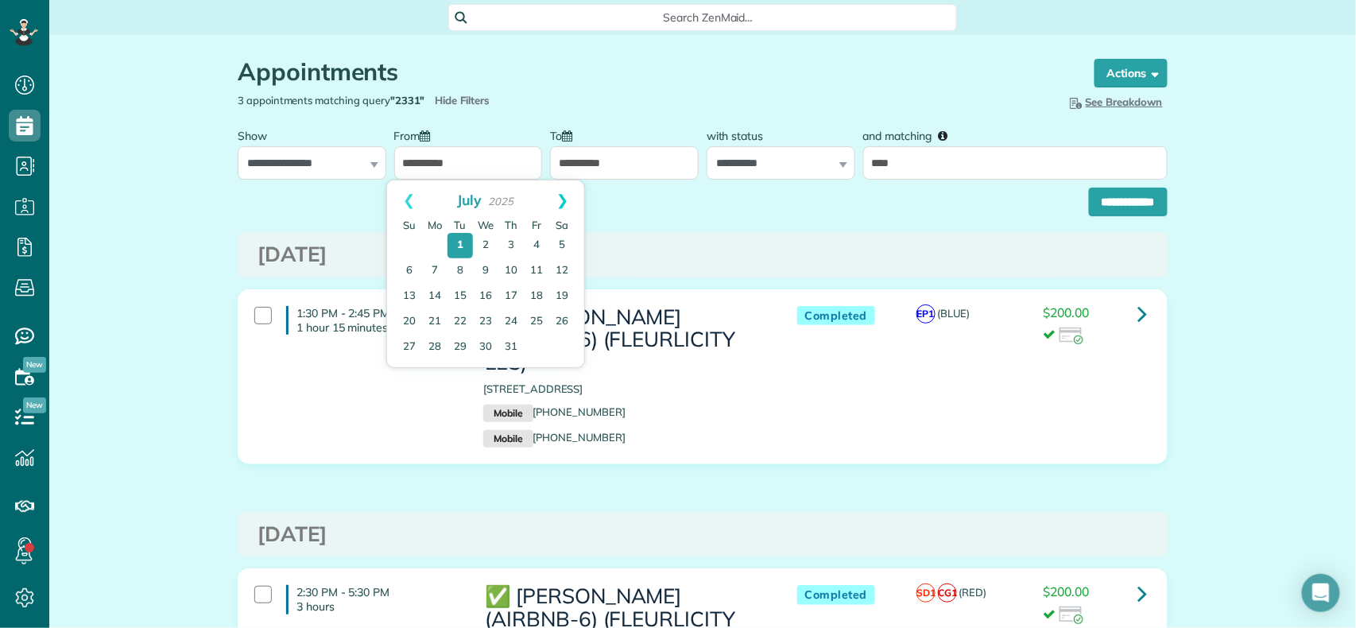  I want to click on button: Actions, so click(1131, 73).